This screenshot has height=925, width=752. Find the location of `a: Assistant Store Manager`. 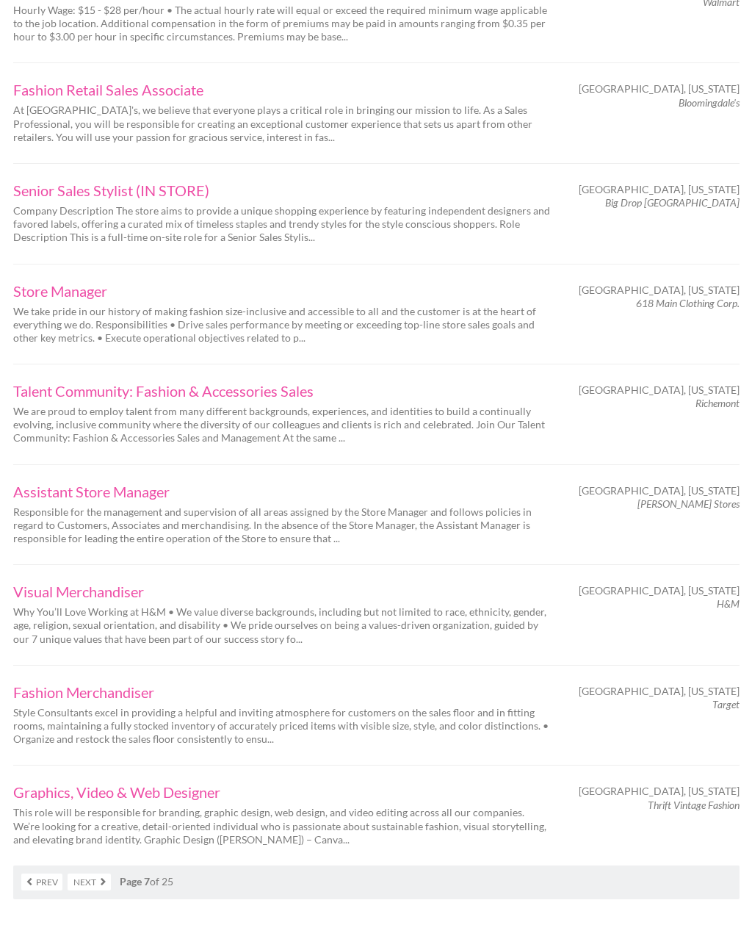

a: Assistant Store Manager is located at coordinates (282, 491).